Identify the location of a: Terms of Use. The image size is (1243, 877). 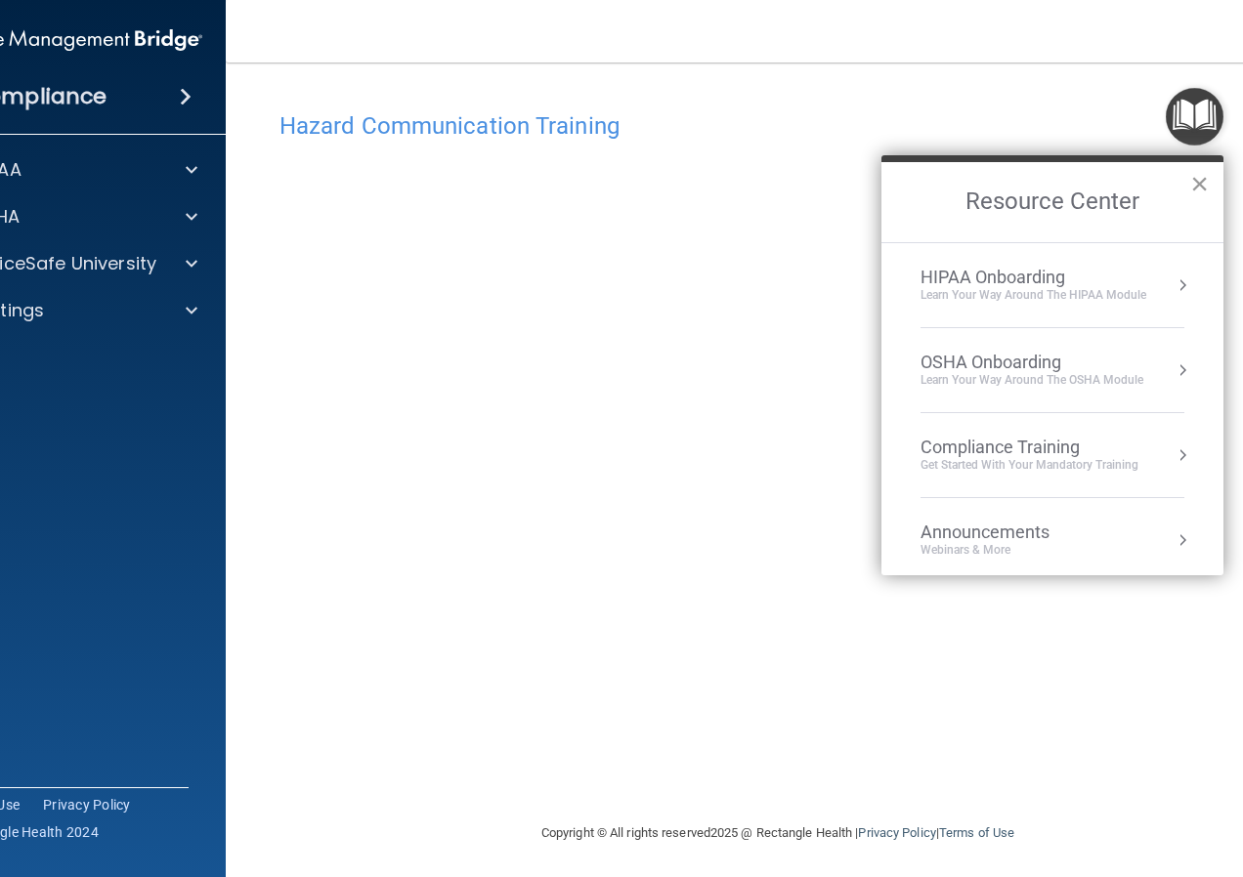
(976, 832).